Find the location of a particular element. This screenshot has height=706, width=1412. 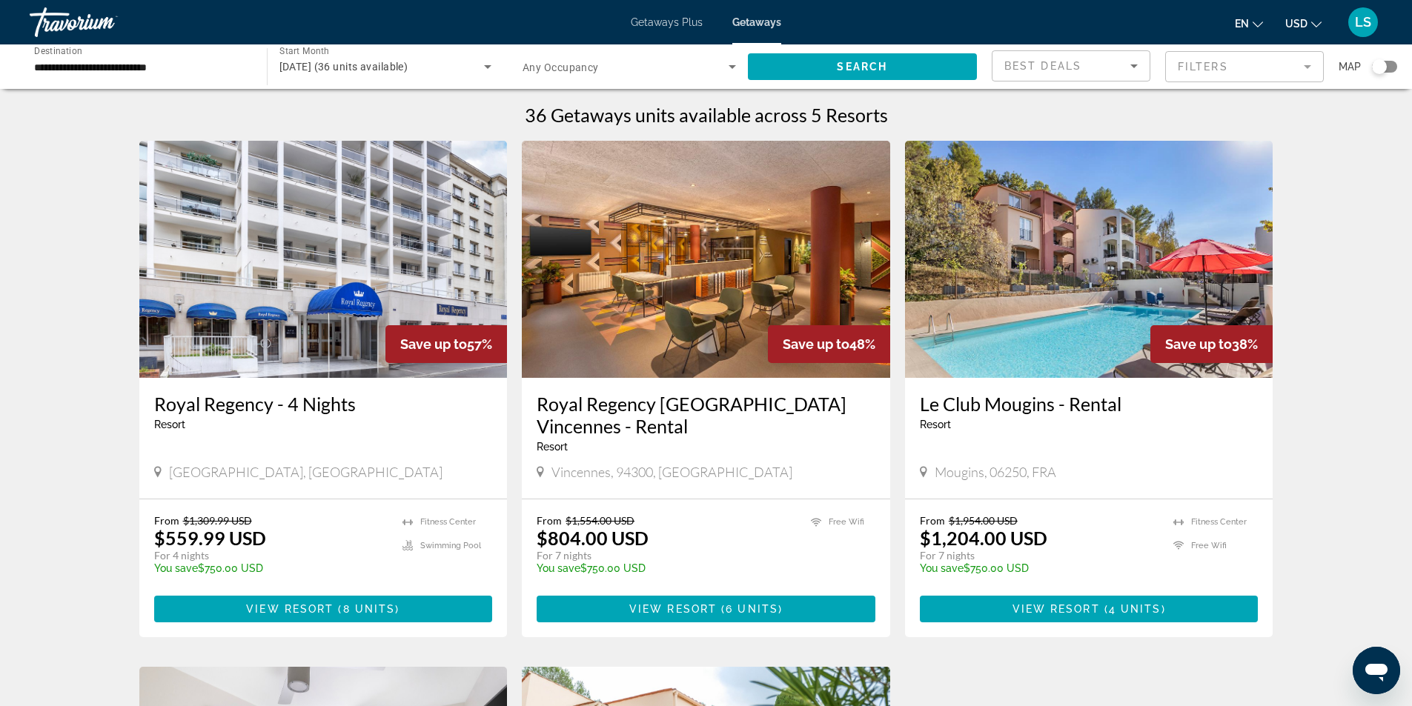

span: Best Deals is located at coordinates (1043, 66).